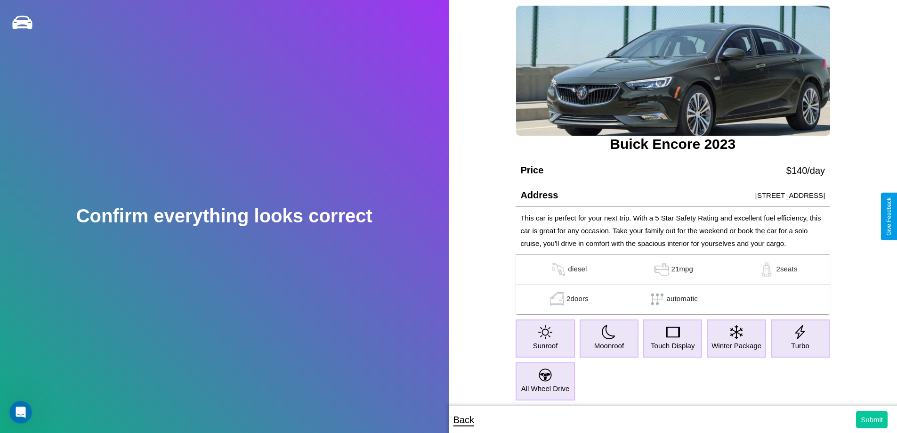  I want to click on h4: Address, so click(539, 195).